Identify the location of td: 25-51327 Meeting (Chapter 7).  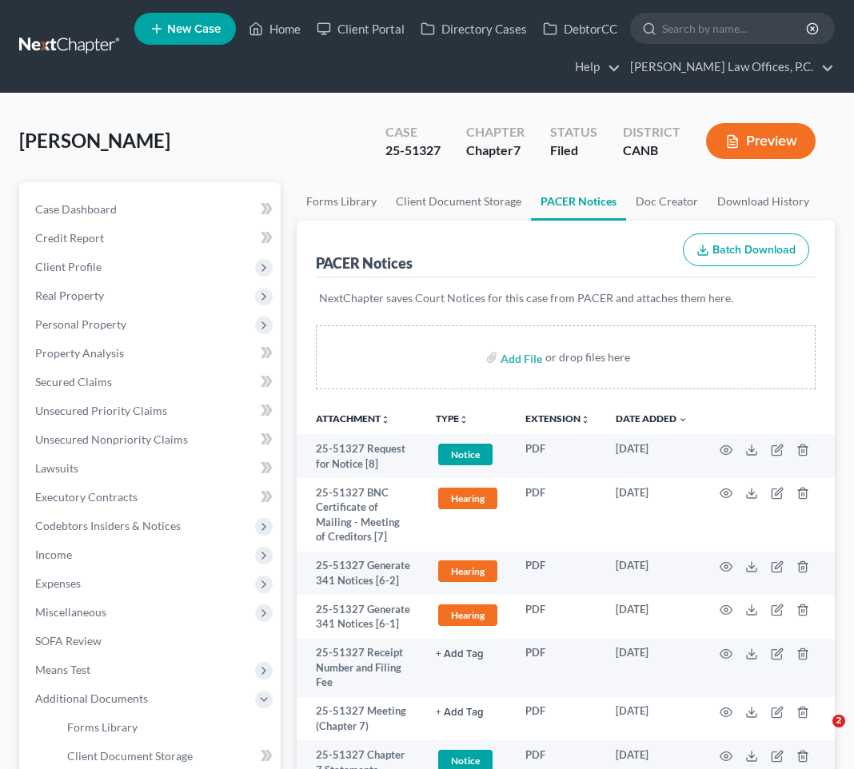
(360, 719).